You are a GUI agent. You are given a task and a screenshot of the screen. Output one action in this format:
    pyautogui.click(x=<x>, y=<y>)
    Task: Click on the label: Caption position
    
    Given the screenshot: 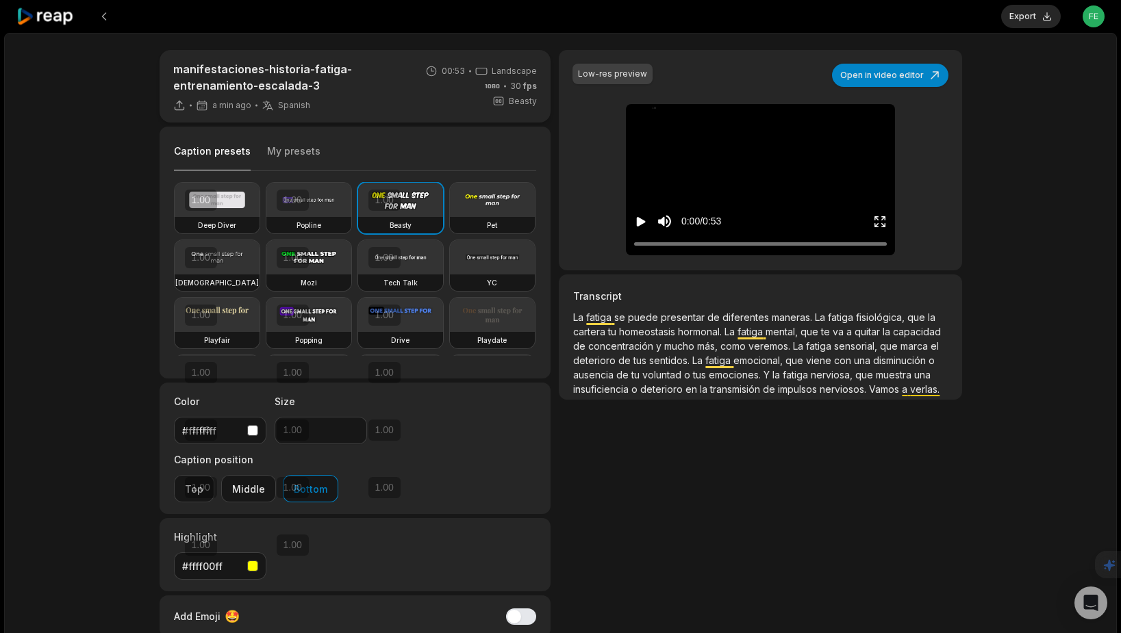 What is the action you would take?
    pyautogui.click(x=256, y=459)
    